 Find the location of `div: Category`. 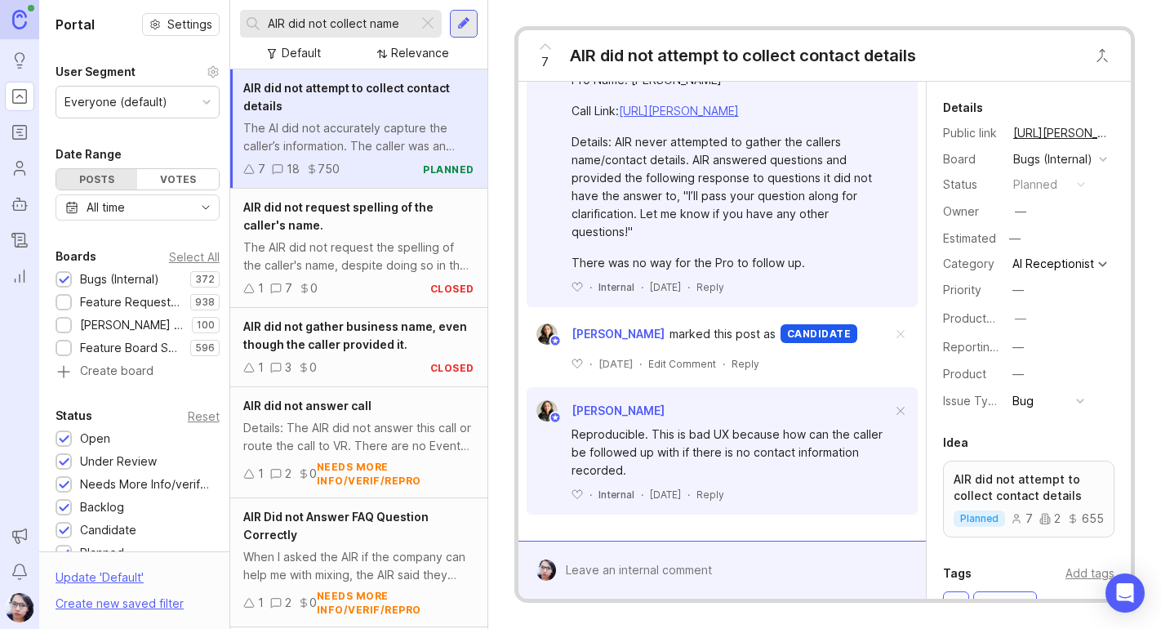

div: Category is located at coordinates (971, 264).